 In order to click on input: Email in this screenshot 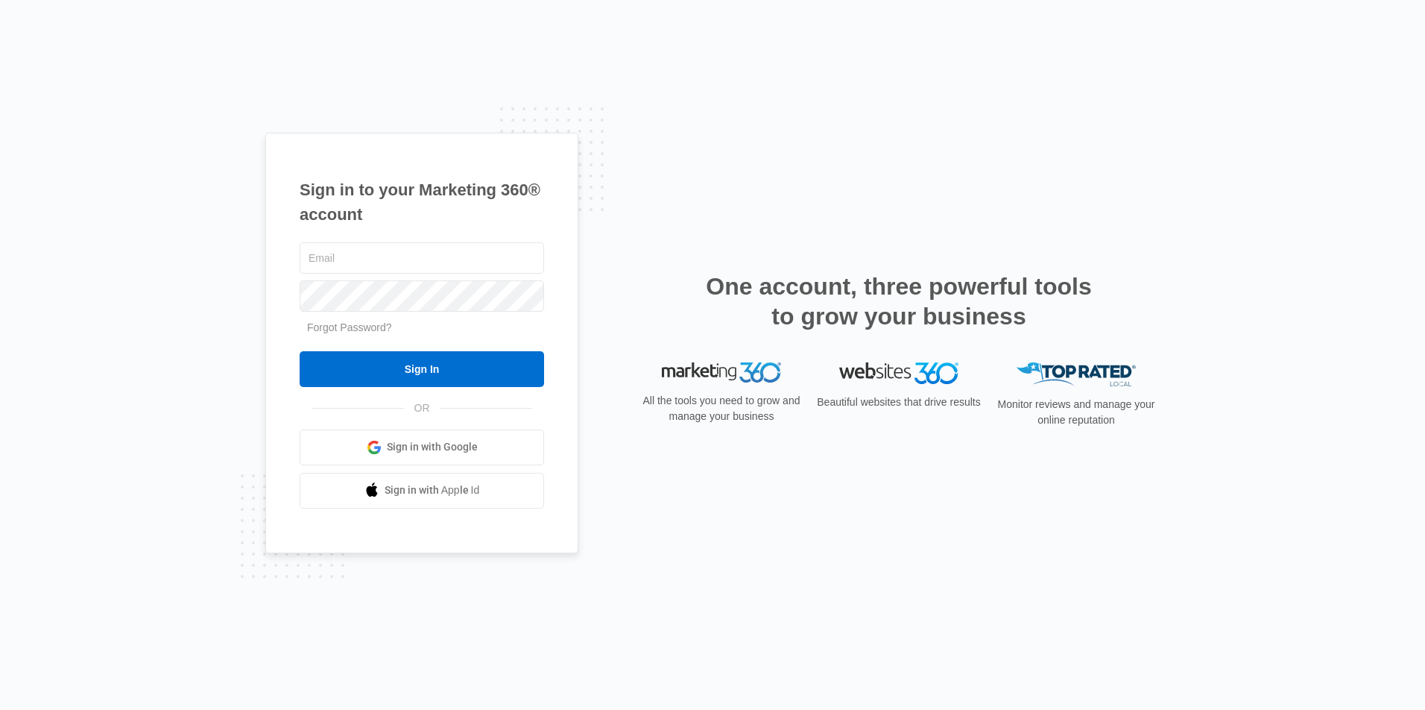, I will do `click(422, 258)`.